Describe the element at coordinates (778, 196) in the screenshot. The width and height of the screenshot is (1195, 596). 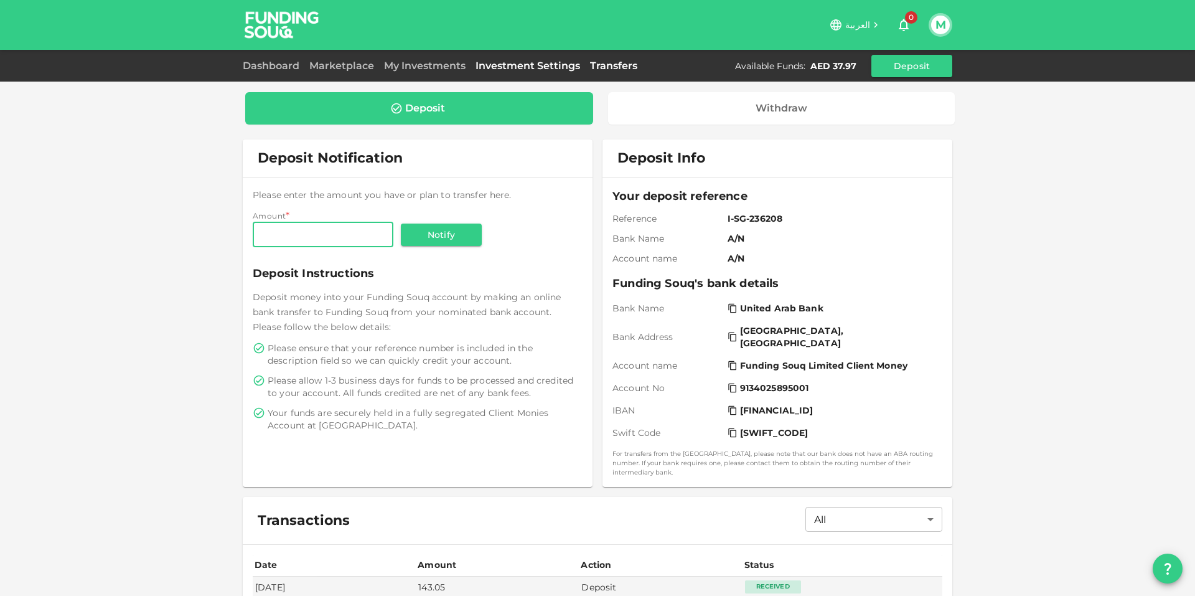
I see `span: Your deposit reference` at that location.